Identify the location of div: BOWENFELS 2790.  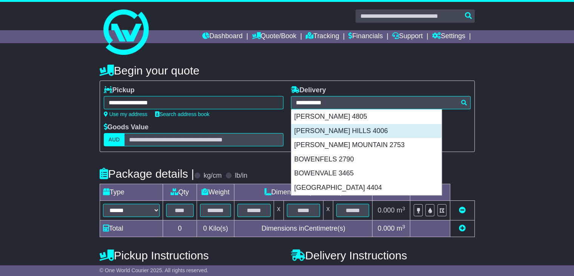
(367, 159).